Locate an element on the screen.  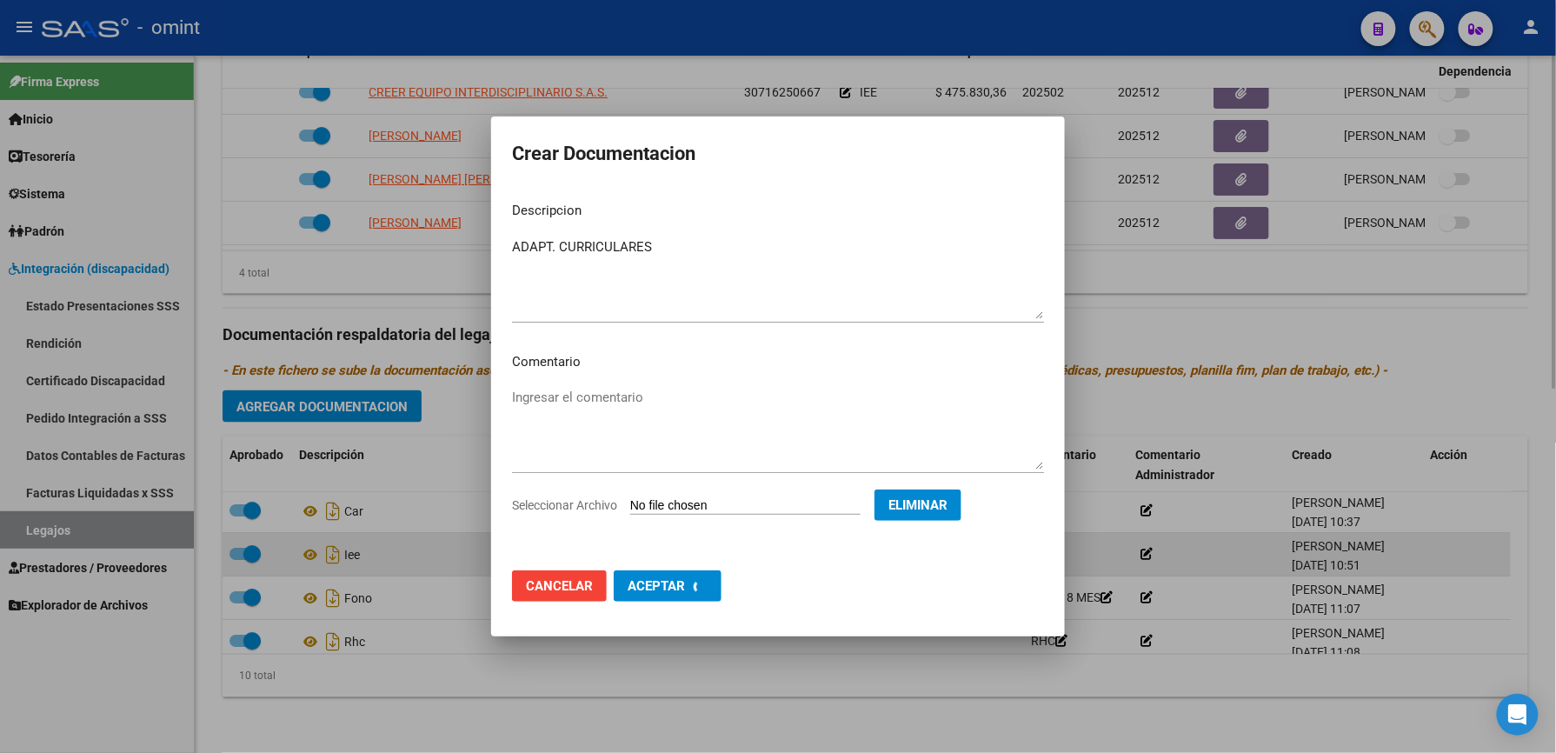
button: Cancelar is located at coordinates (559, 586).